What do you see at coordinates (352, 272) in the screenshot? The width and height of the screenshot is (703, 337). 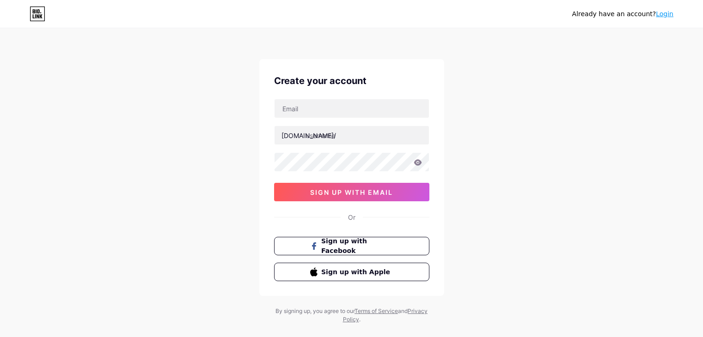 I see `a: Sign up with Apple` at bounding box center [352, 272].